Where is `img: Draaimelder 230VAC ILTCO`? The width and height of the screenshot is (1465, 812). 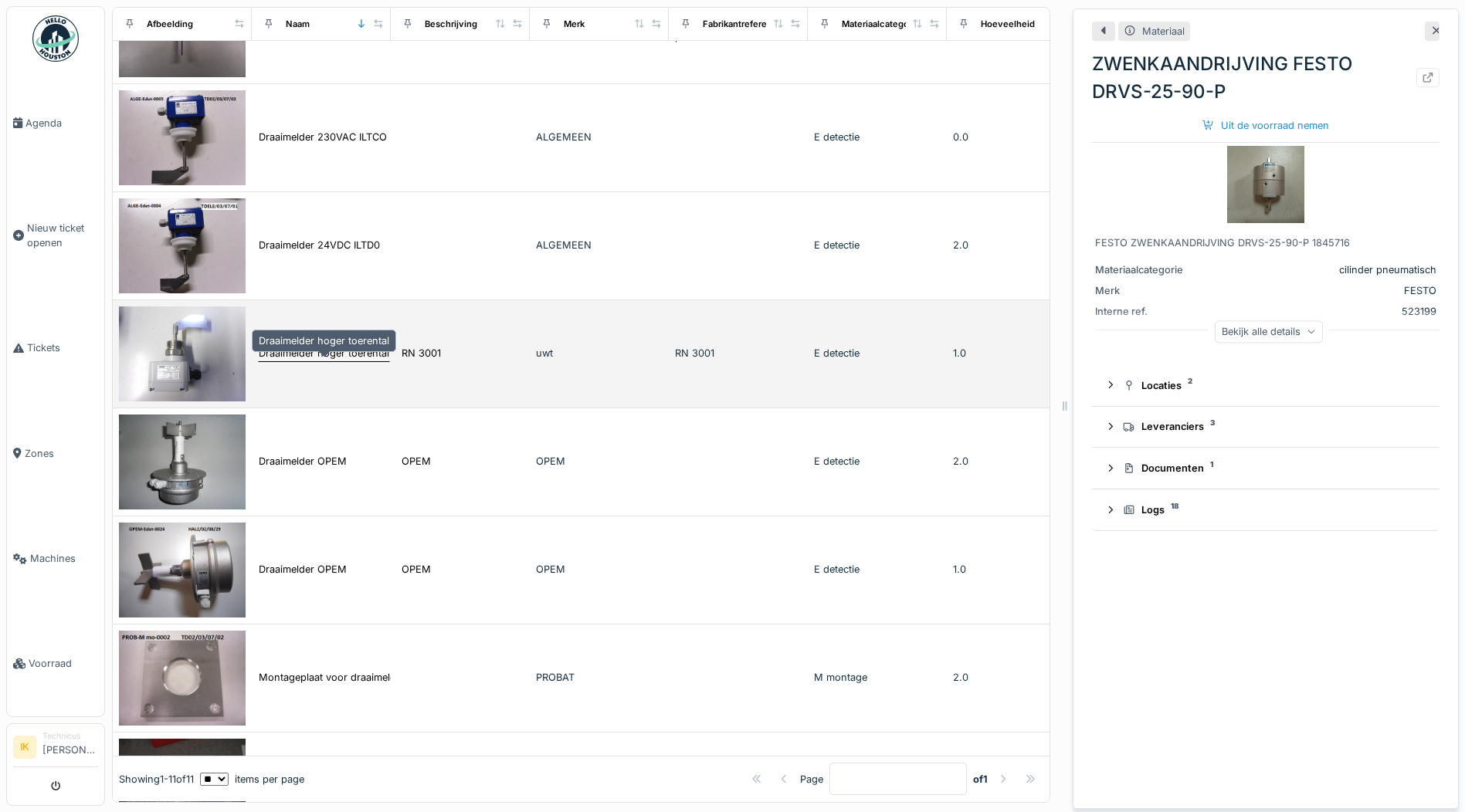 img: Draaimelder 230VAC ILTCO is located at coordinates (182, 138).